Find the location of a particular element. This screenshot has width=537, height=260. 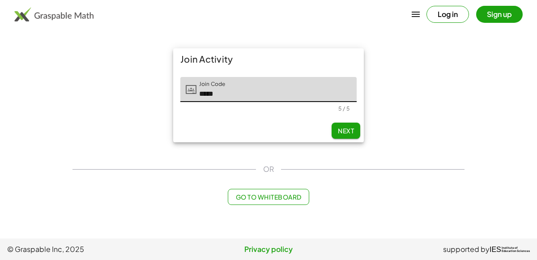

span: Go to Whiteboard is located at coordinates (268, 197).